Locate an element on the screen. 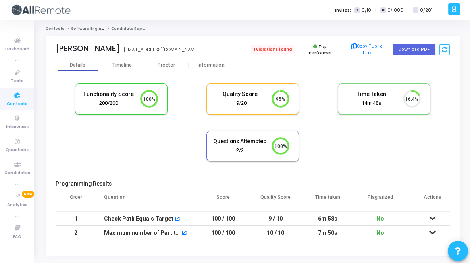  span: Dashboard is located at coordinates (17, 49).